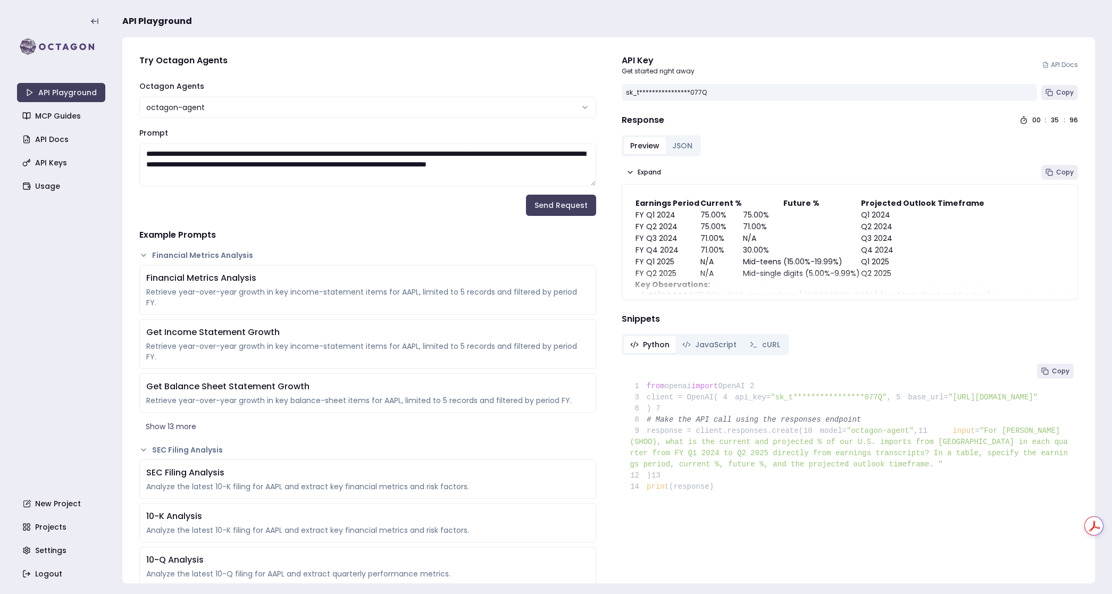 This screenshot has width=1112, height=594. I want to click on a: Projects, so click(62, 527).